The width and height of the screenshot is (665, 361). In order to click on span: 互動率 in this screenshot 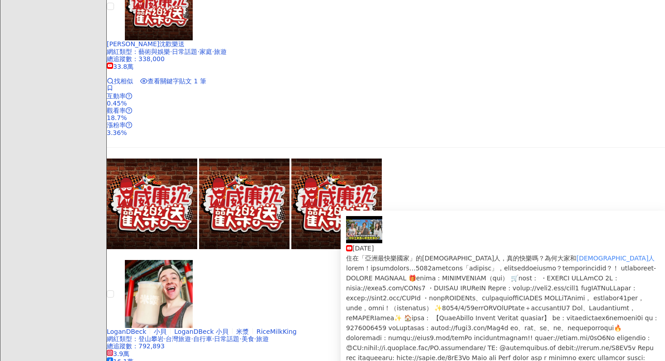, I will do `click(116, 96)`.